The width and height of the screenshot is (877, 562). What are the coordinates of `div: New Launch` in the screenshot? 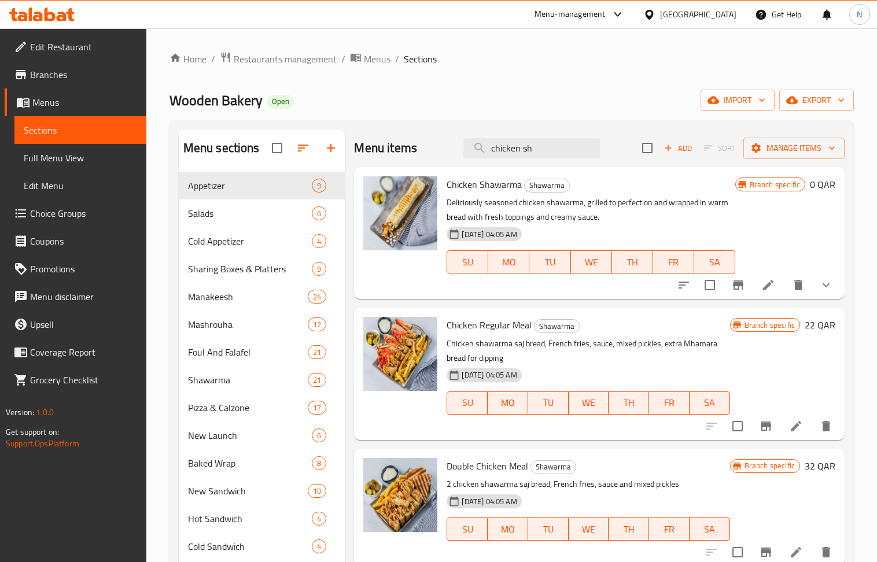 It's located at (250, 436).